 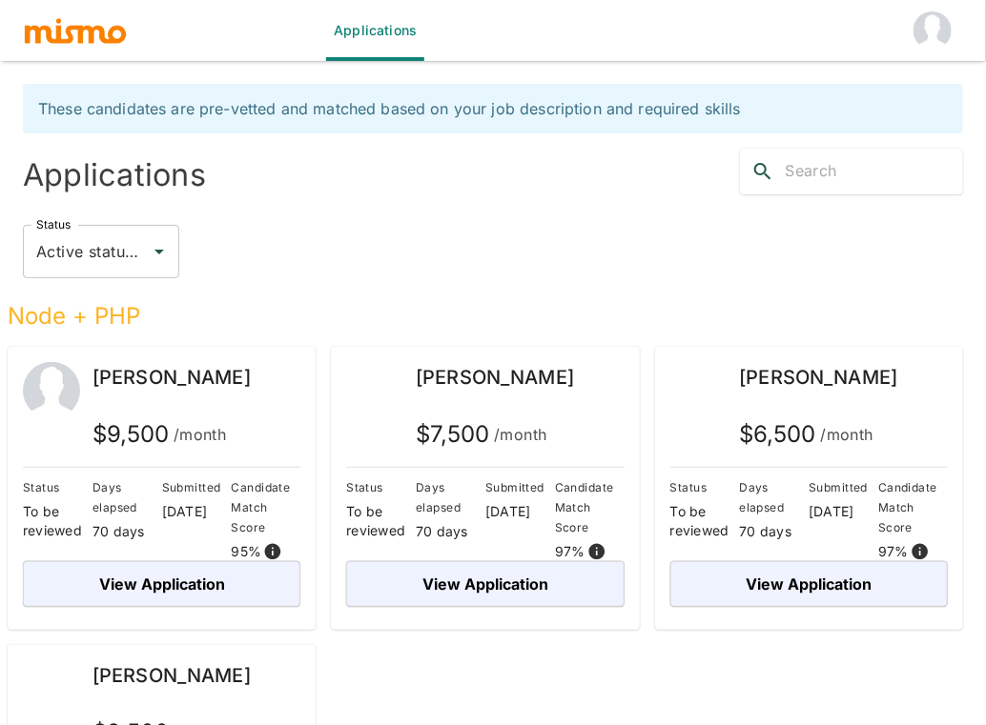 I want to click on p: 95 %, so click(x=246, y=552).